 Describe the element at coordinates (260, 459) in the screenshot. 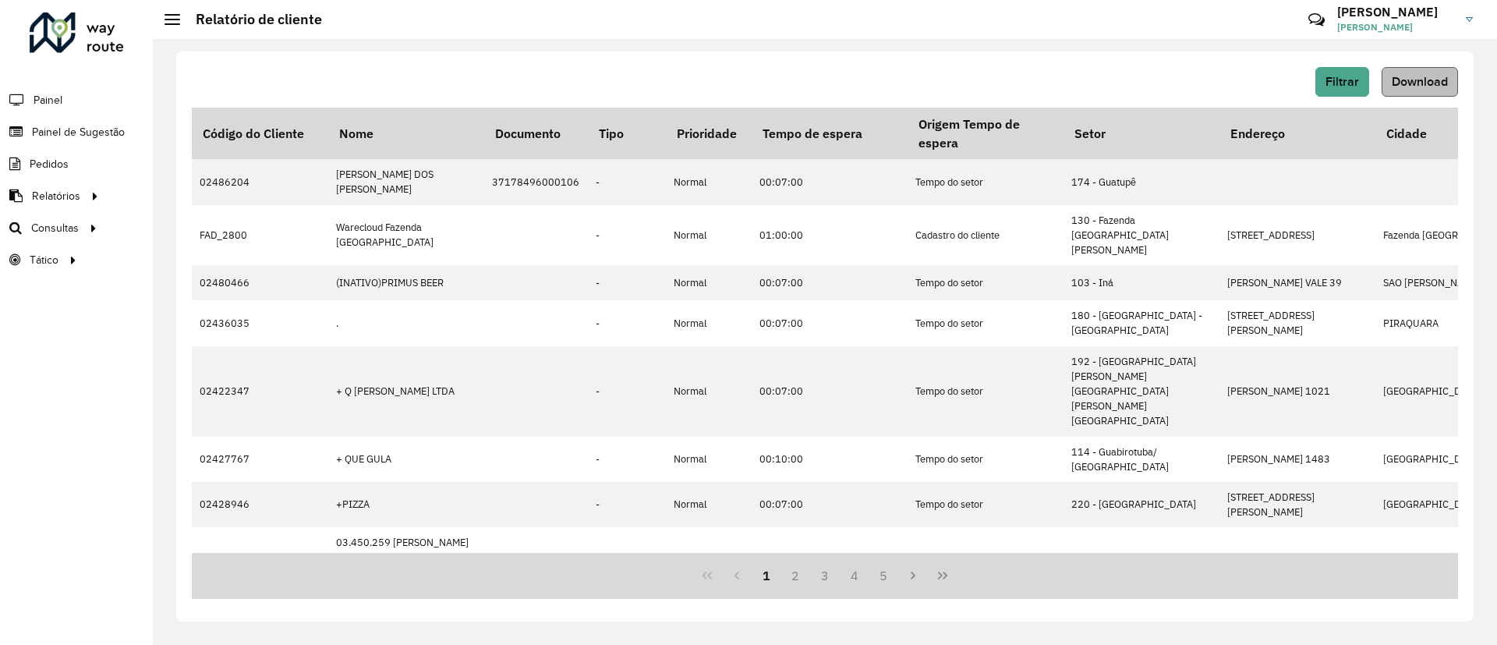

I see `td: 02427767` at that location.